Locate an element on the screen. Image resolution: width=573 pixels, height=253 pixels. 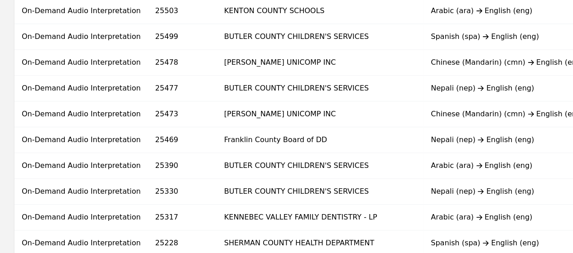
td: 25469 is located at coordinates (183, 140).